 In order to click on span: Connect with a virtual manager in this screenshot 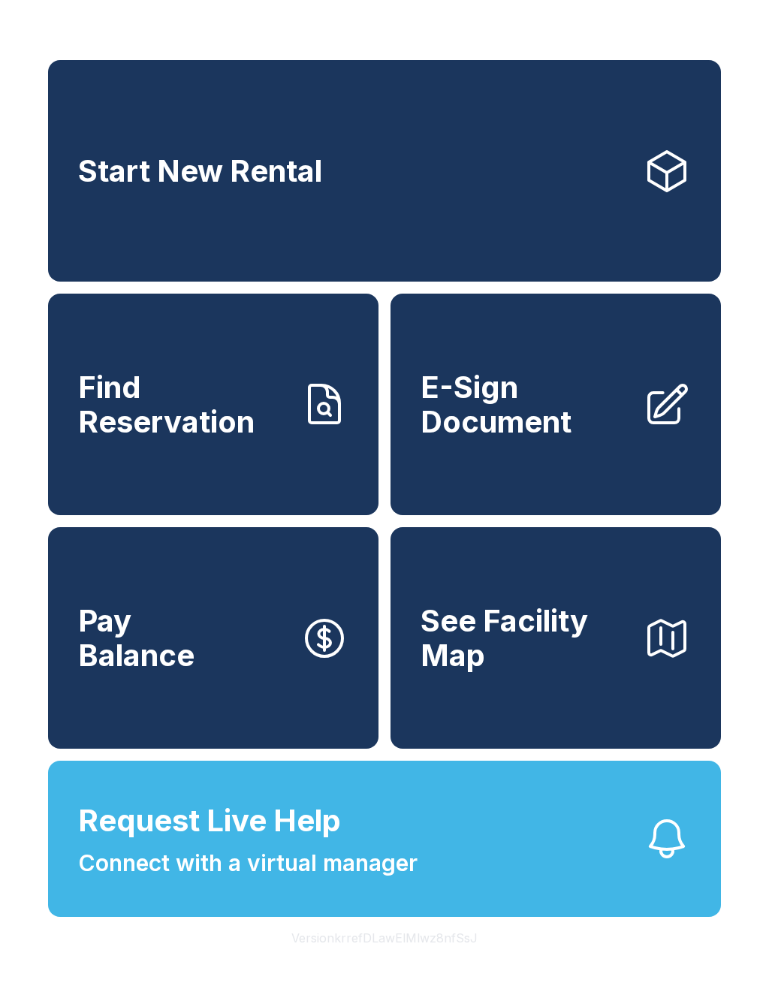, I will do `click(248, 863)`.